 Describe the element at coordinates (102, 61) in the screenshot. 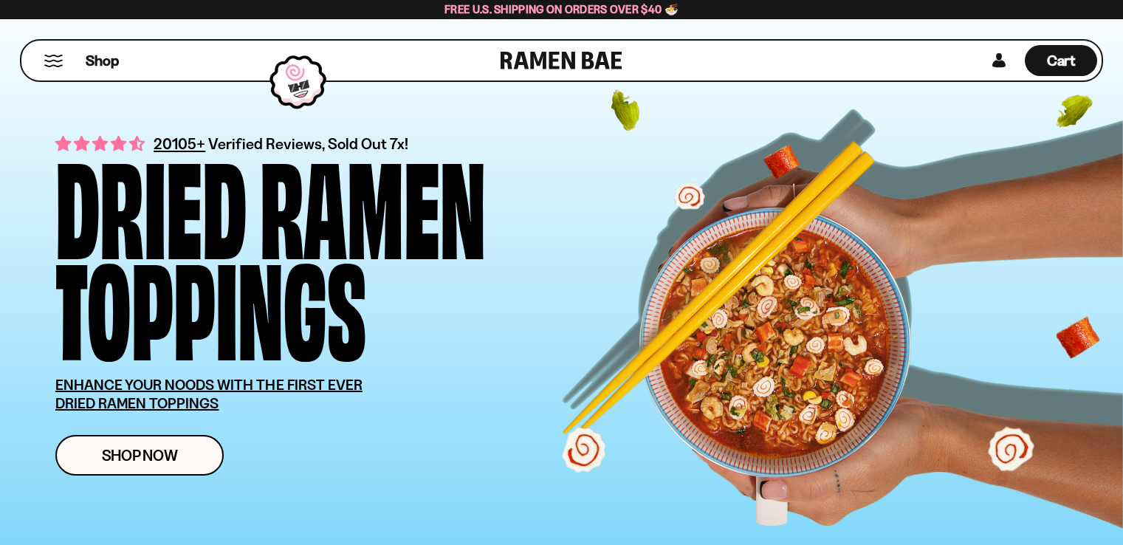

I see `a: Shop` at that location.